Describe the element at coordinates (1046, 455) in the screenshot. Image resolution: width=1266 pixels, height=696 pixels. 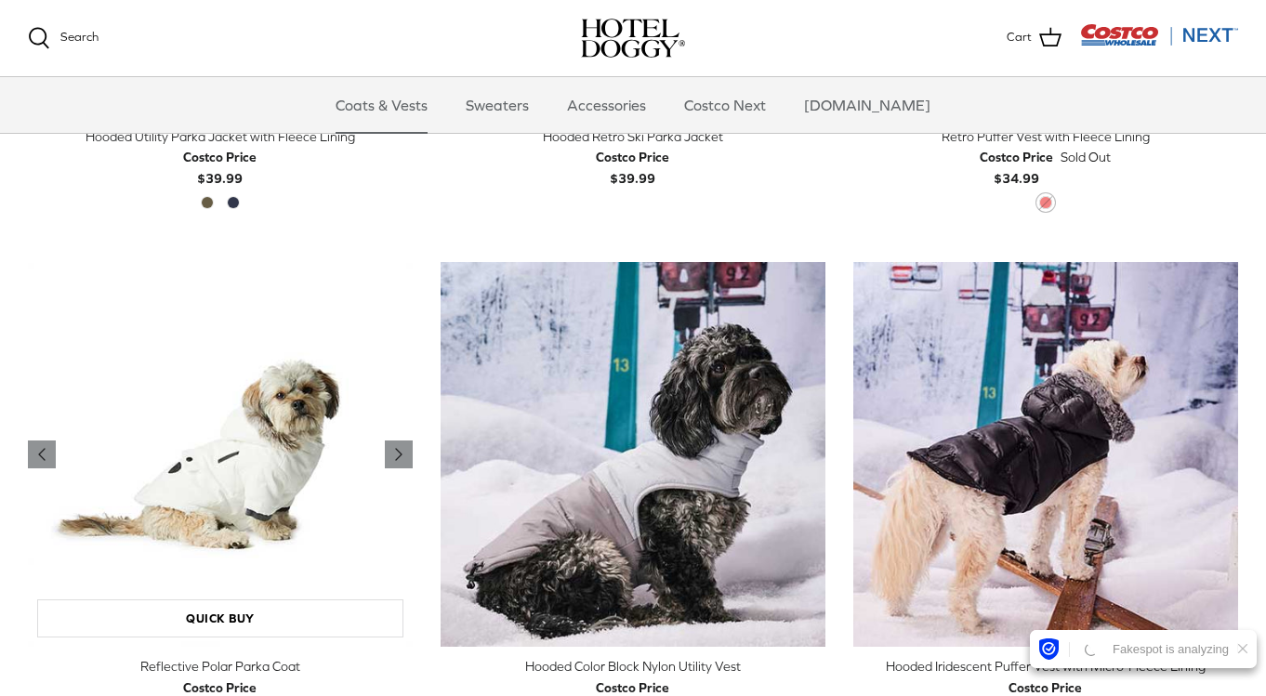
I see `a: Hooded Iridescent Puffer Vest with Micro-Fleece Lining` at that location.